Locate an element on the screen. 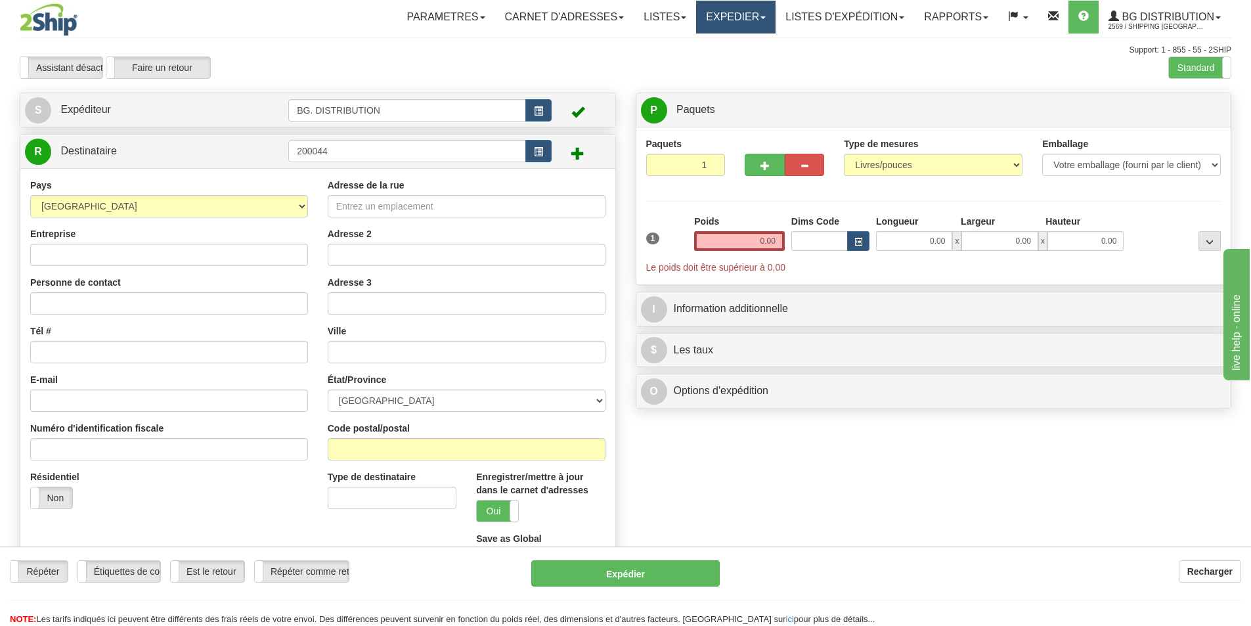 The height and width of the screenshot is (626, 1251). label: Enregistrer/mettre à jour dans le carnet d'adresses is located at coordinates (541, 483).